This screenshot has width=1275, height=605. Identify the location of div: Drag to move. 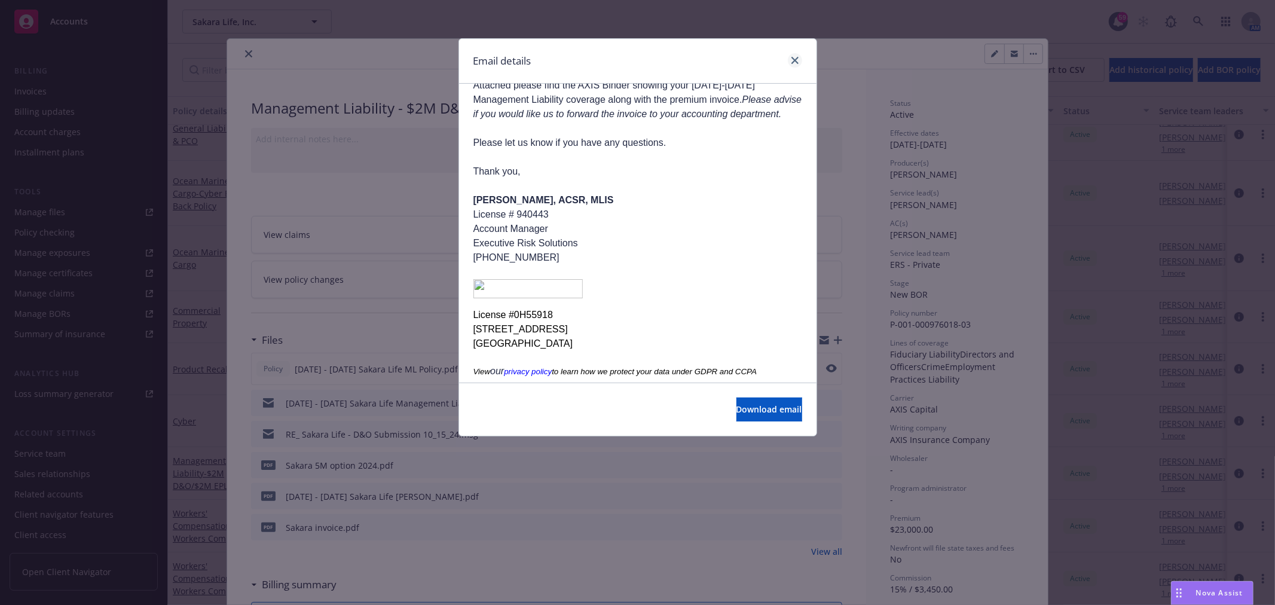
(1179, 593).